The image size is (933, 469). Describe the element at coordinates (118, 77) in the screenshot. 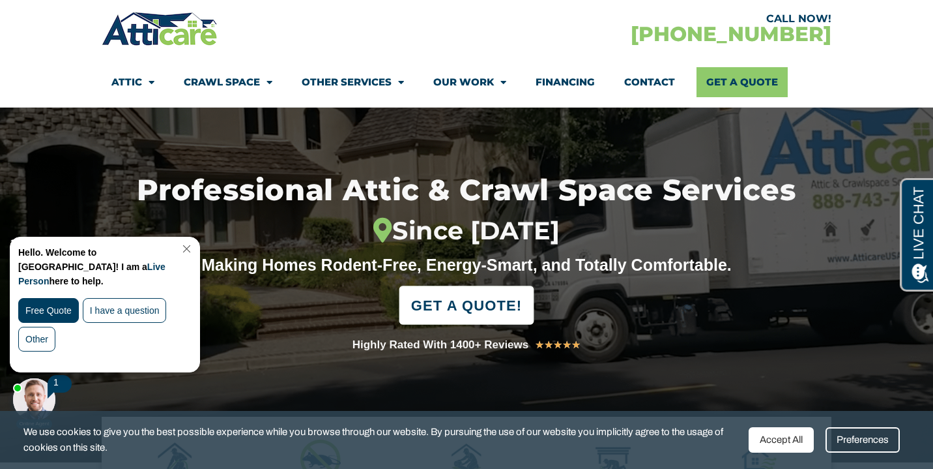

I see `div: I have a question` at that location.